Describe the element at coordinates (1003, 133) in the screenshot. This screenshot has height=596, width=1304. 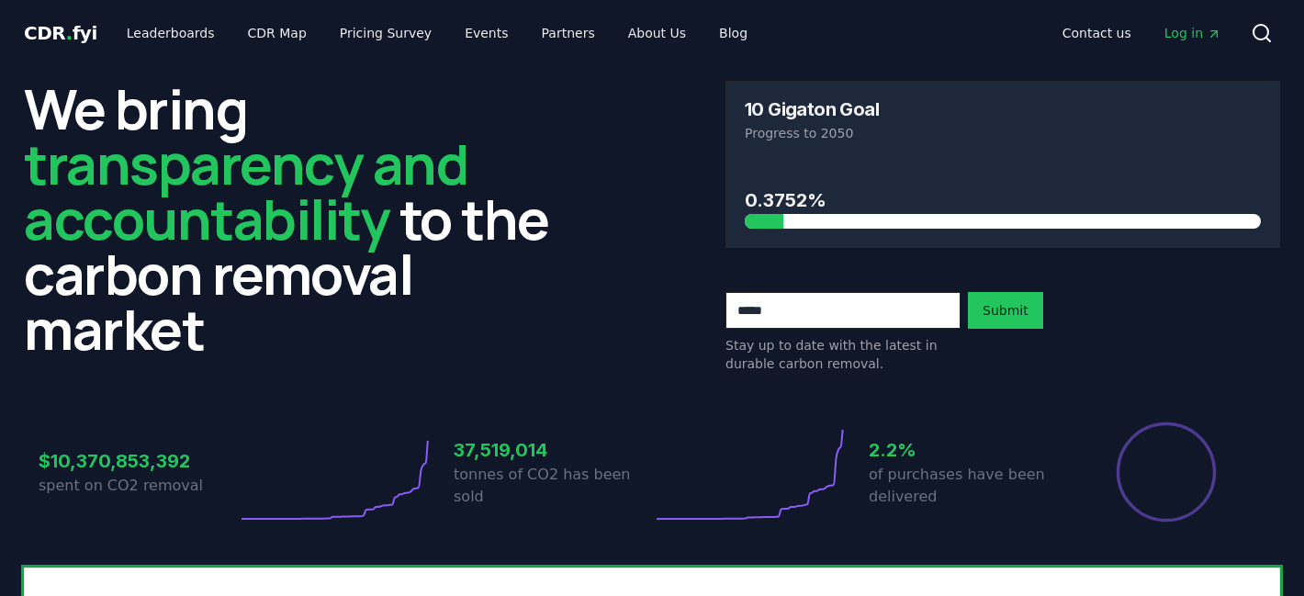
I see `p: Progress to 2050` at that location.